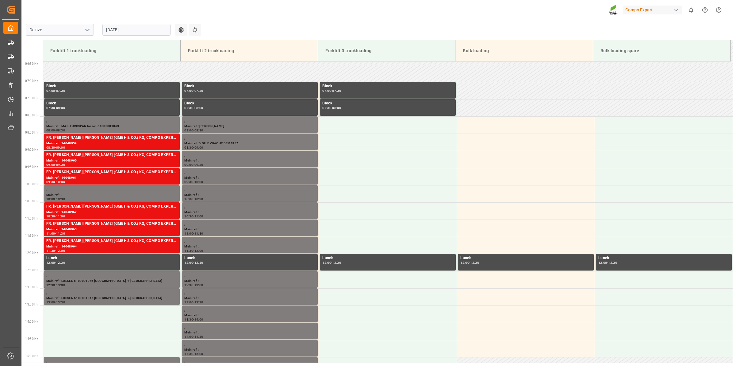 This screenshot has width=733, height=366. Describe the element at coordinates (199, 164) in the screenshot. I see `div: 09:30` at that location.